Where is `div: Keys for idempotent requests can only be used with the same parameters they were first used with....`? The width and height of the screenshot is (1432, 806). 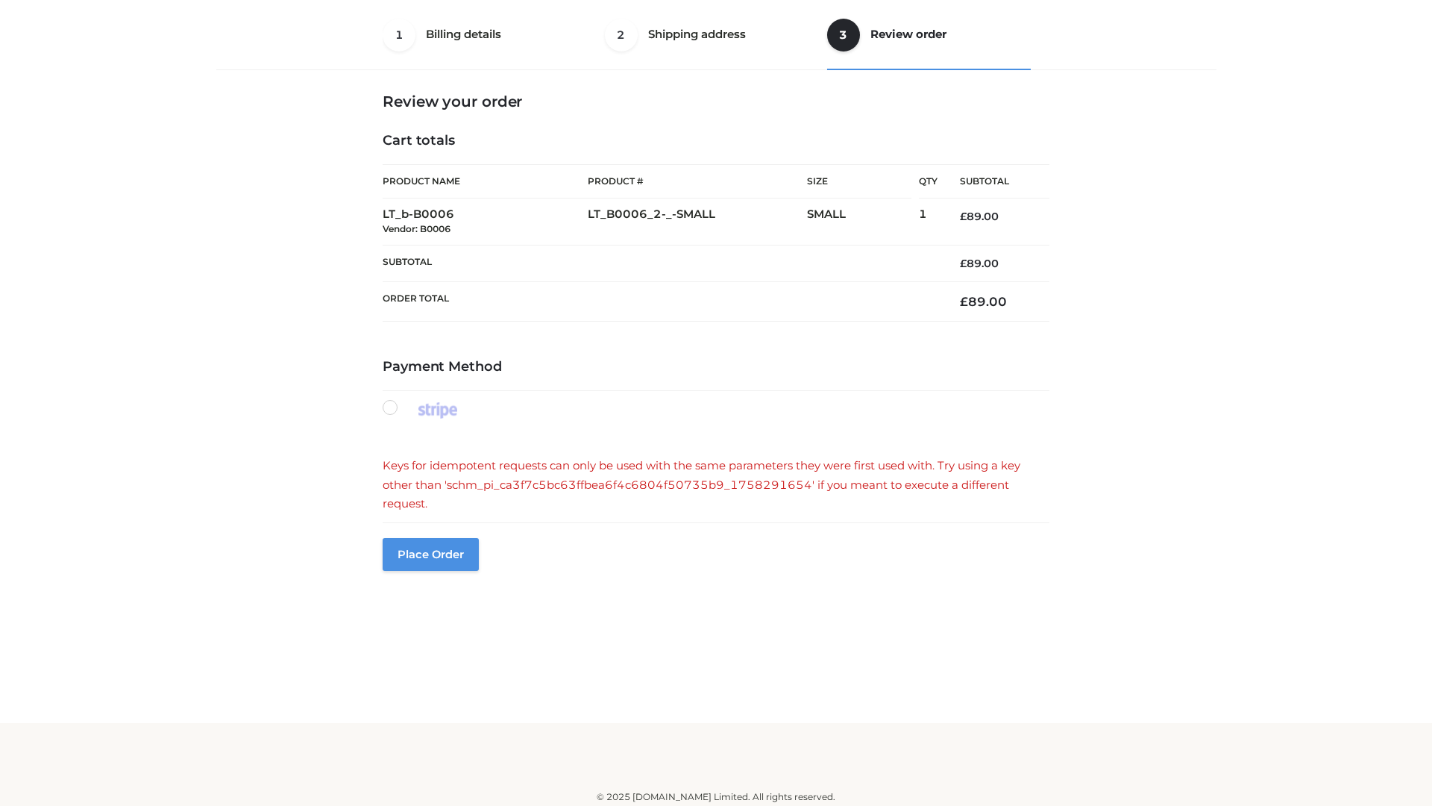
div: Keys for idempotent requests can only be used with the same parameters they were first used with.... is located at coordinates (716, 484).